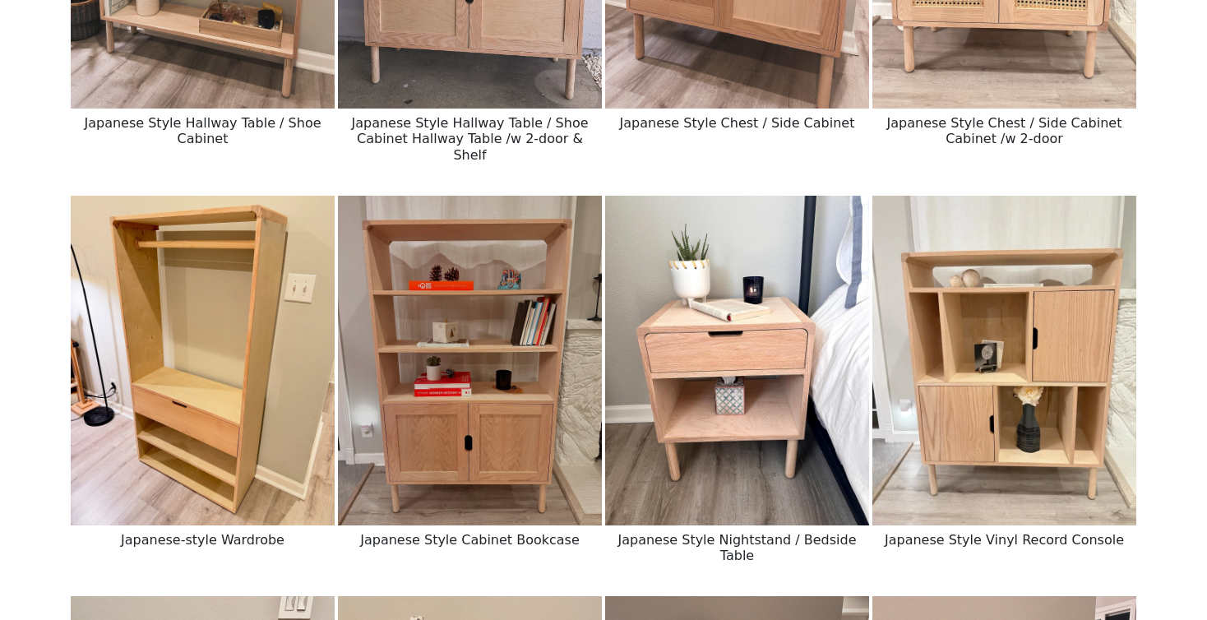  Describe the element at coordinates (1004, 131) in the screenshot. I see `h6: Japanese Style Chest / Side Cabinet Cabinet /w 2-door` at that location.